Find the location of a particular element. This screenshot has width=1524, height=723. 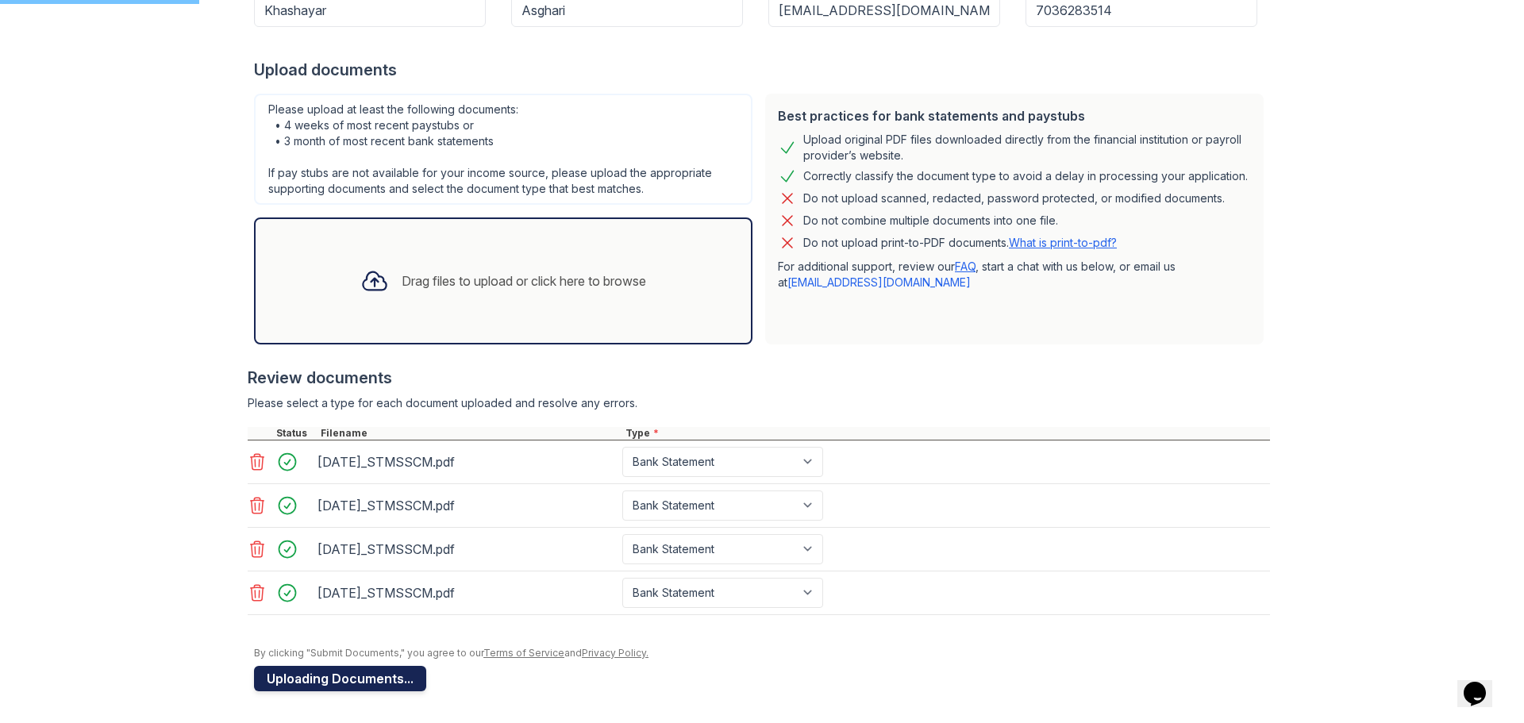

div: Best practices for bank statements and paystubs is located at coordinates (1014, 116).